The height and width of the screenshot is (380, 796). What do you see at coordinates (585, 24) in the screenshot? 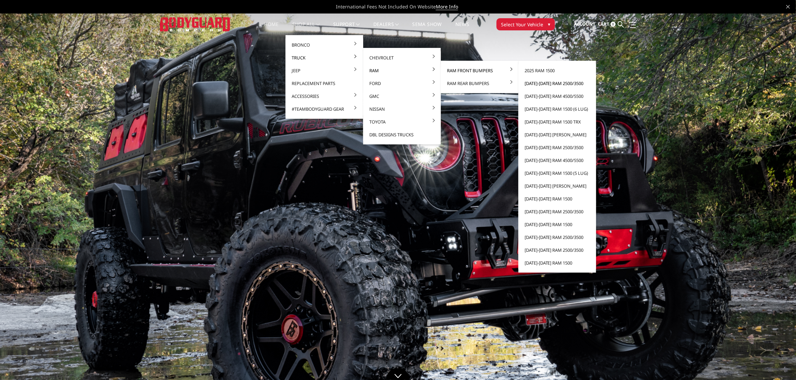
I see `a: Account` at bounding box center [585, 24].